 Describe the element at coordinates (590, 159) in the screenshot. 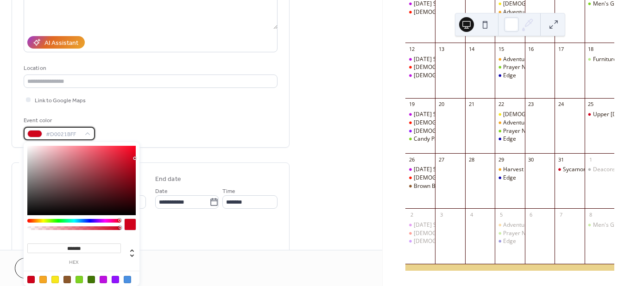

I see `div: 1` at that location.